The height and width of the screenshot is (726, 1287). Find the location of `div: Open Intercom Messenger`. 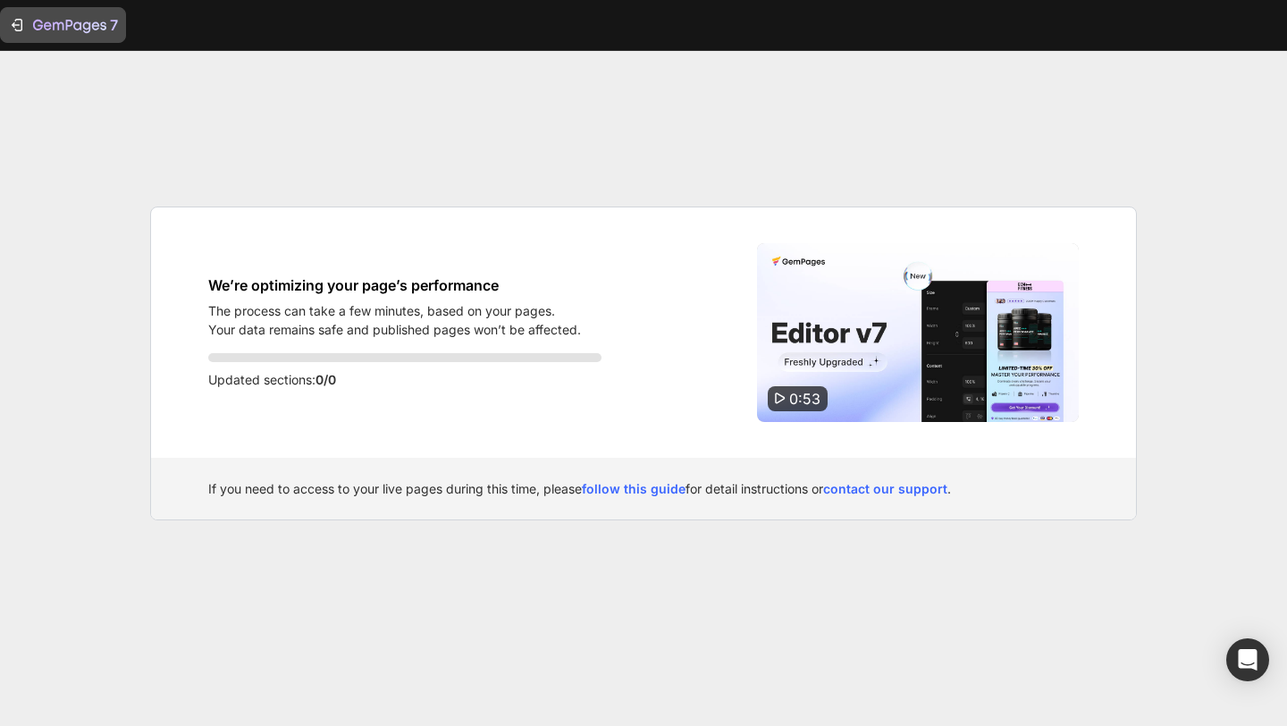

div: Open Intercom Messenger is located at coordinates (1248, 660).